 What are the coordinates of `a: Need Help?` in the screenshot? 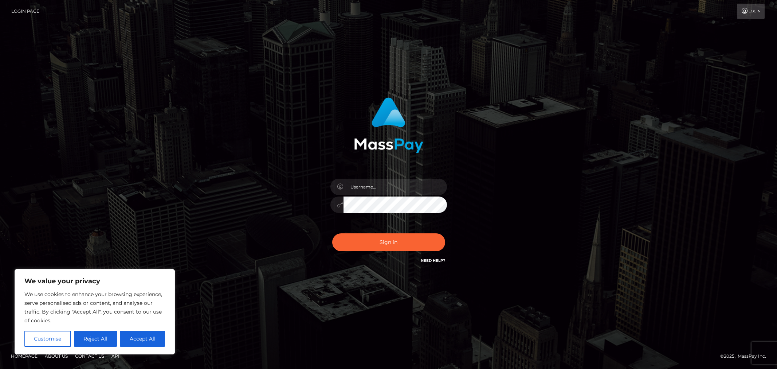 It's located at (433, 260).